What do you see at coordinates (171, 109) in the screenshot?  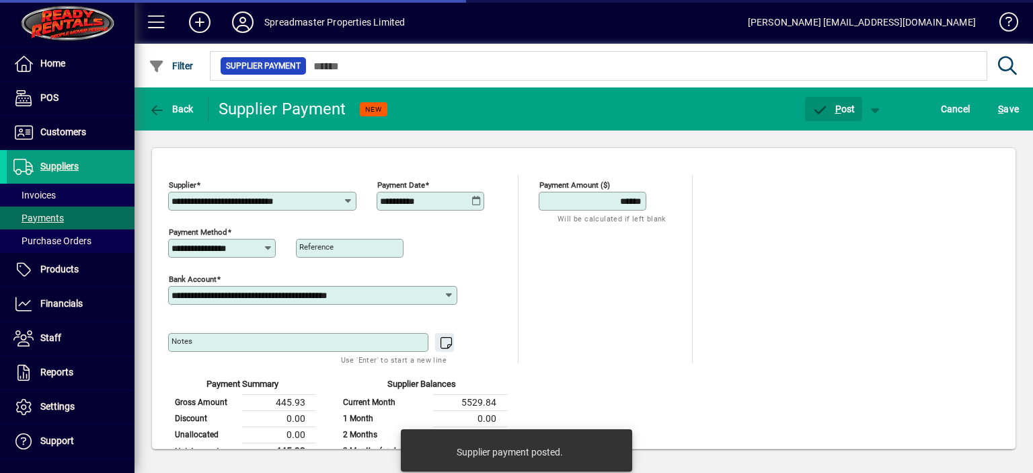 I see `app-page-header-button: Back` at bounding box center [171, 109].